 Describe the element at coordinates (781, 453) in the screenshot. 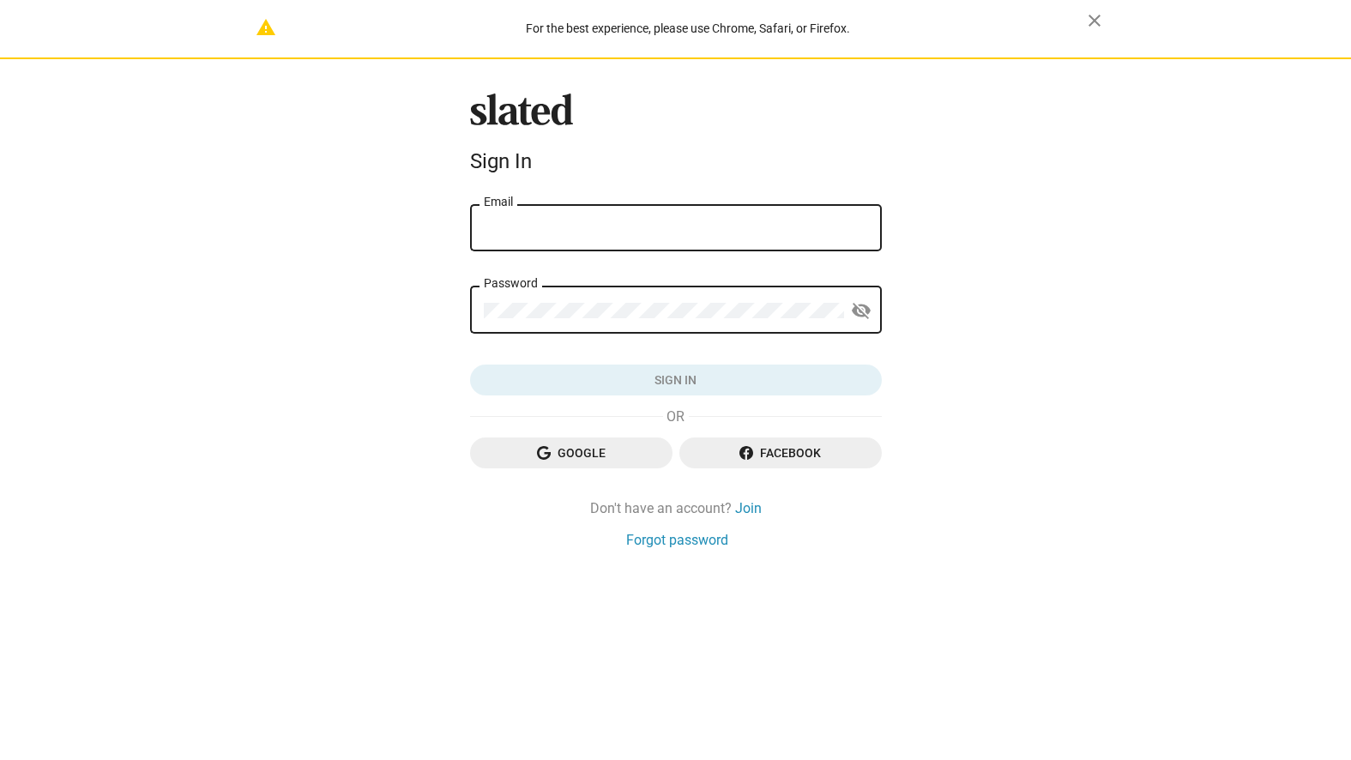

I see `span: Facebook` at that location.